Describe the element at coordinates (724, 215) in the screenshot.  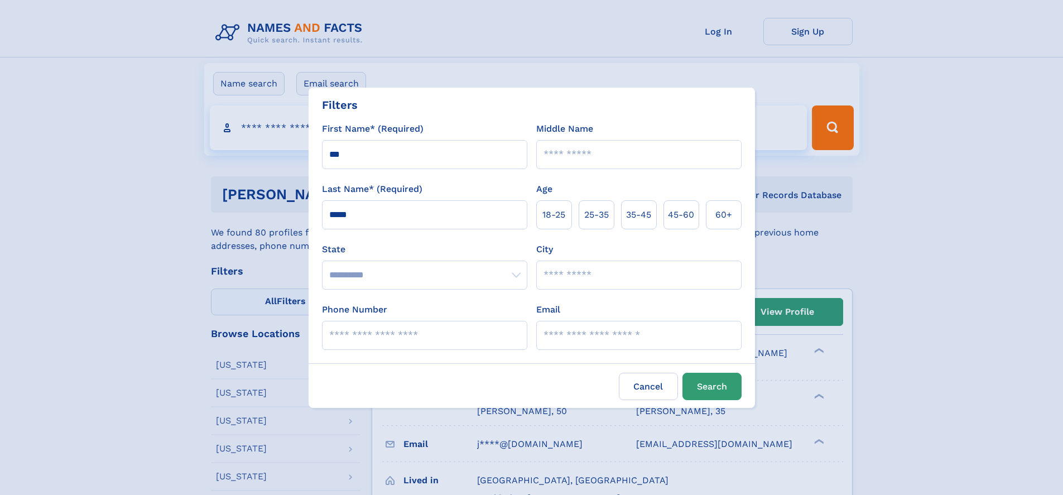
I see `span: 60+` at that location.